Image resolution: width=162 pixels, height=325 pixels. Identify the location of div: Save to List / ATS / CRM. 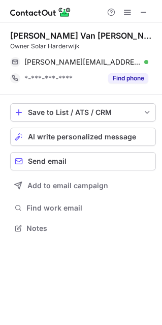
(83, 113).